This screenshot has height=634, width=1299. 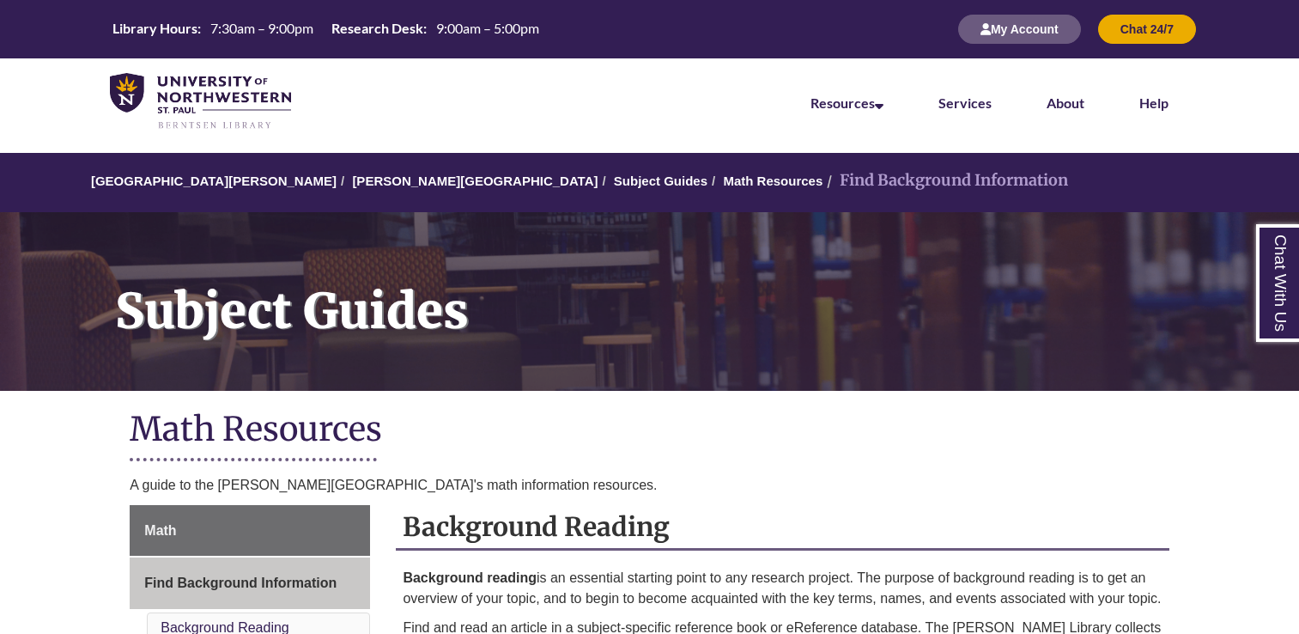 What do you see at coordinates (240, 582) in the screenshot?
I see `span: Find Background Information` at bounding box center [240, 582].